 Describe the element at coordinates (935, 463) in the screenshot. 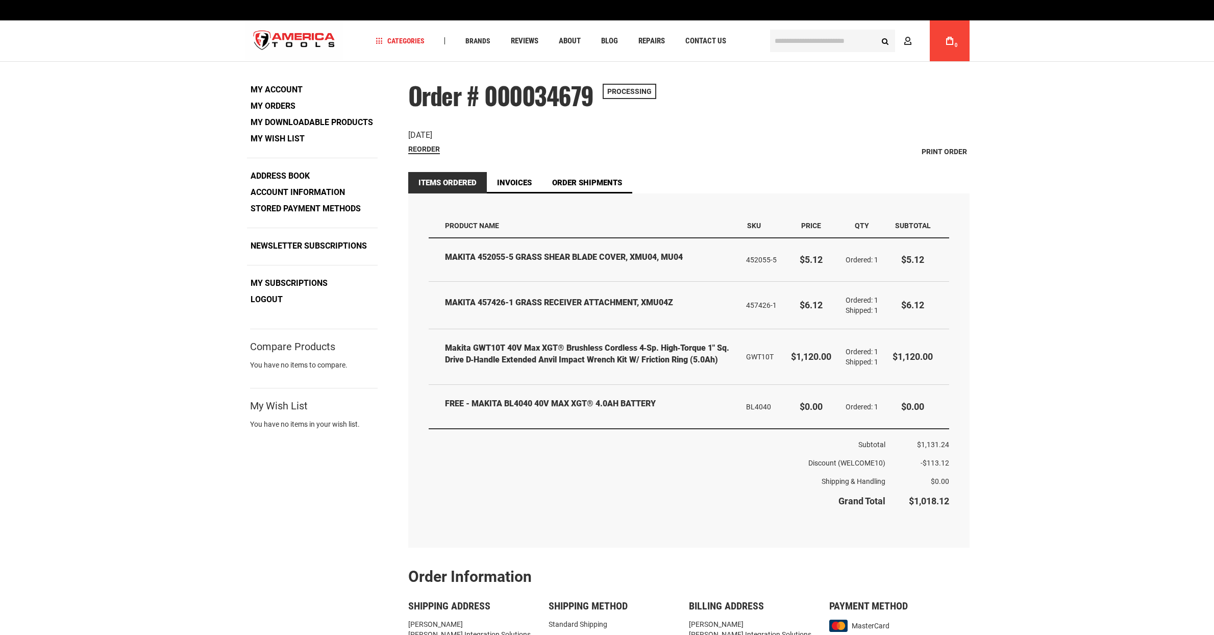

I see `span: -$113.12` at that location.